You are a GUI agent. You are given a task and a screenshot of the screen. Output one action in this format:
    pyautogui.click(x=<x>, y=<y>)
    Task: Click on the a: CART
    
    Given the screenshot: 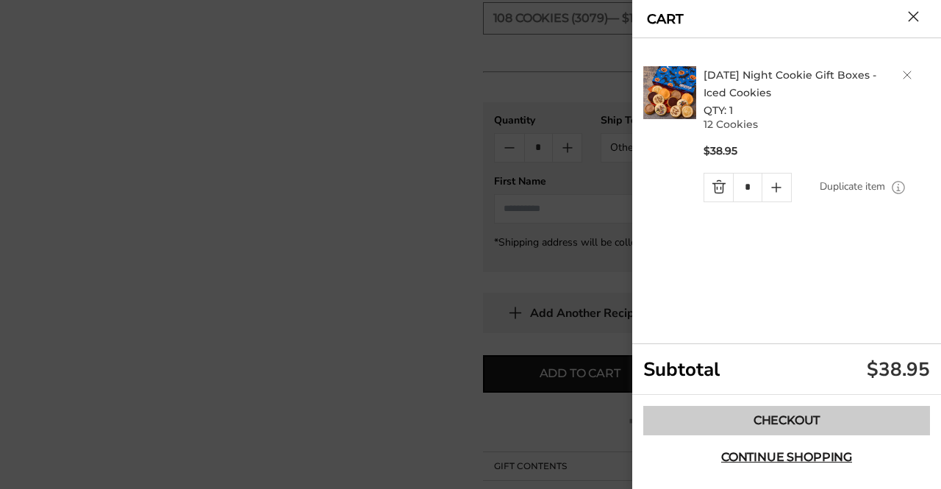 What is the action you would take?
    pyautogui.click(x=665, y=19)
    